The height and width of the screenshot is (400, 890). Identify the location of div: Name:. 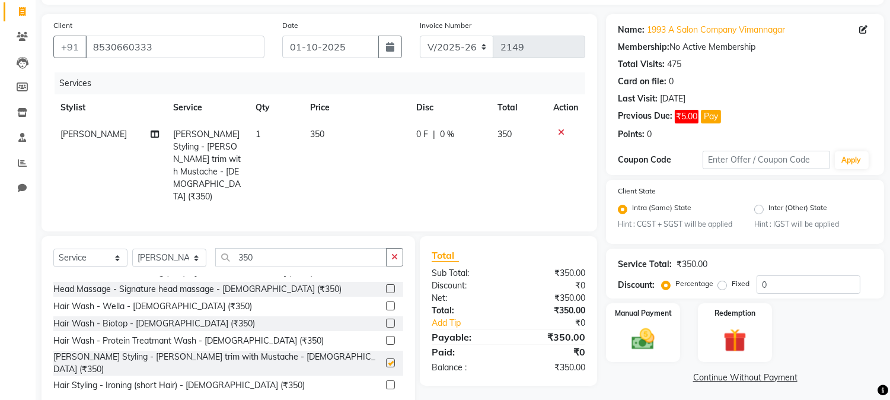
(631, 30).